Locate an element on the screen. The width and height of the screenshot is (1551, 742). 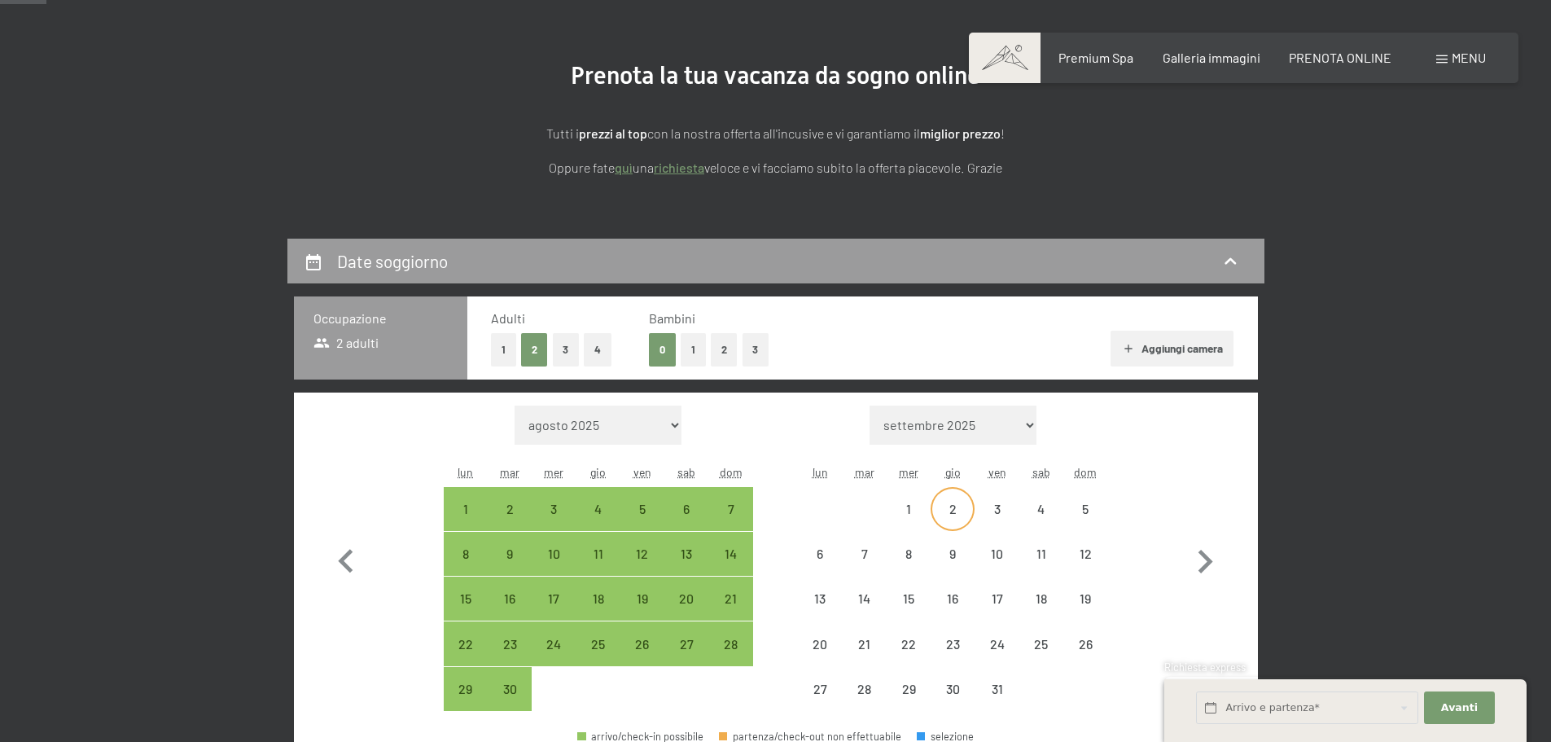
div: 7 is located at coordinates (730, 523).